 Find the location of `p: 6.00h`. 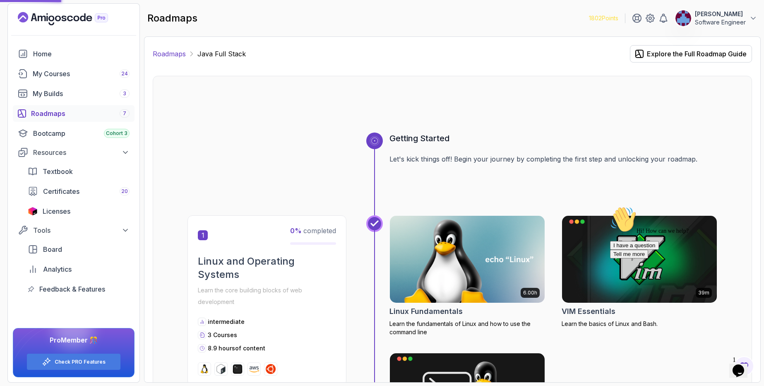

p: 6.00h is located at coordinates (530, 293).